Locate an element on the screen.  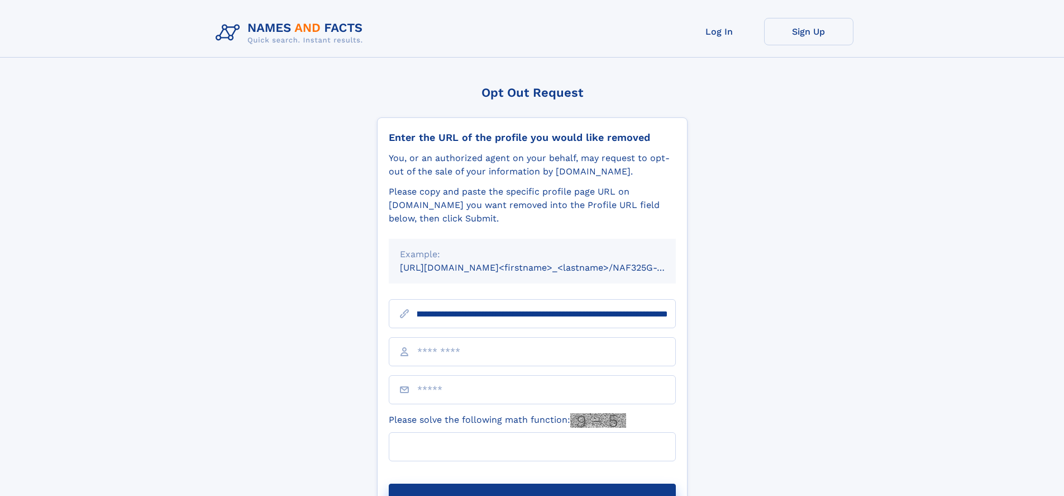
img: Logo Names and Facts is located at coordinates (292, 33).